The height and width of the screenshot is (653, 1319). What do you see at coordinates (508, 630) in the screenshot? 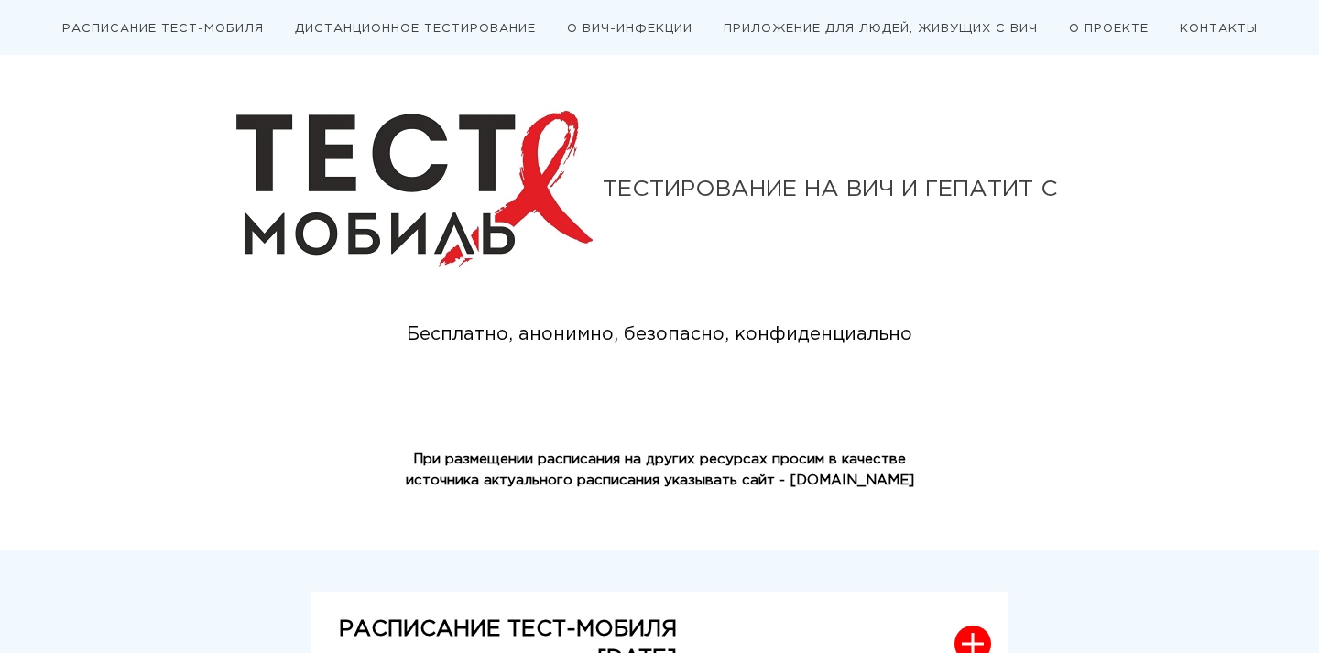
I see `strong: РАСПИСАНИЕ ТЕСТ-МОБИЛЯ` at bounding box center [508, 630].